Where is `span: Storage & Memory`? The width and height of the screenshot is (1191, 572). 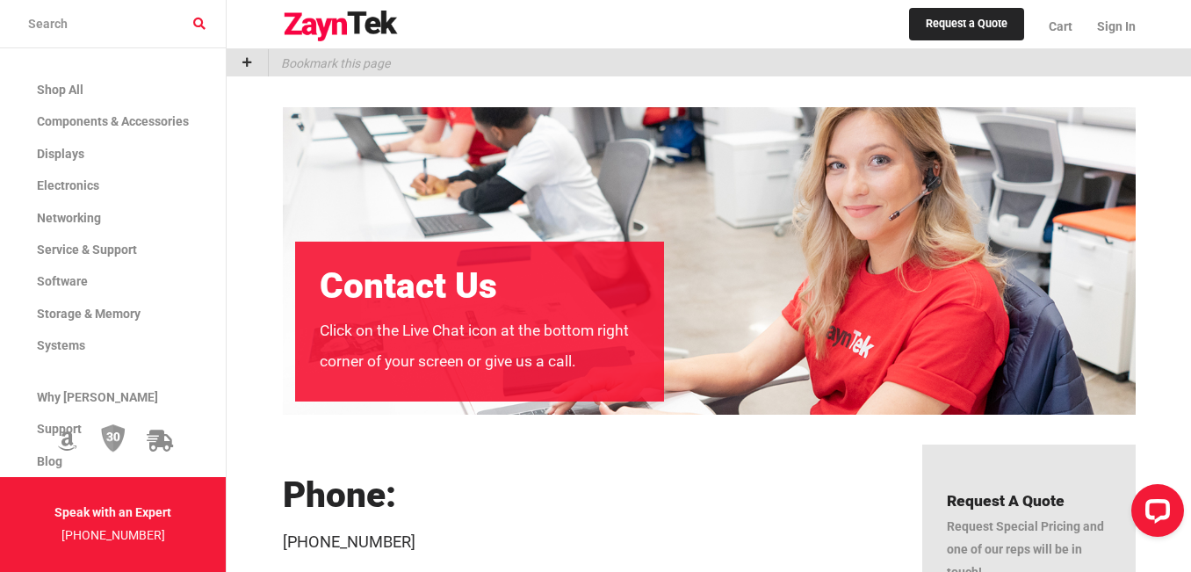 span: Storage & Memory is located at coordinates (89, 314).